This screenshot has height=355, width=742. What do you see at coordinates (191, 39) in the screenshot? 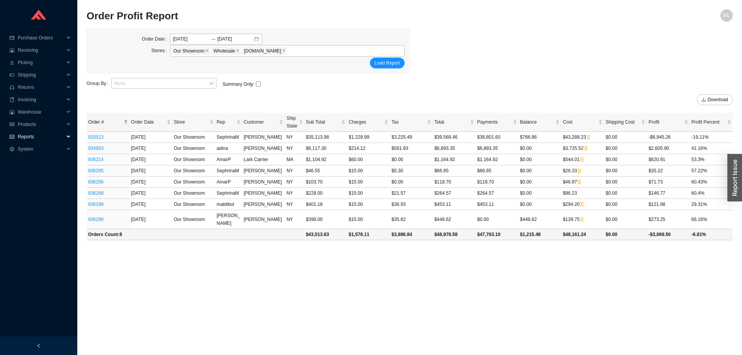
I see `input: Start date` at bounding box center [191, 39].